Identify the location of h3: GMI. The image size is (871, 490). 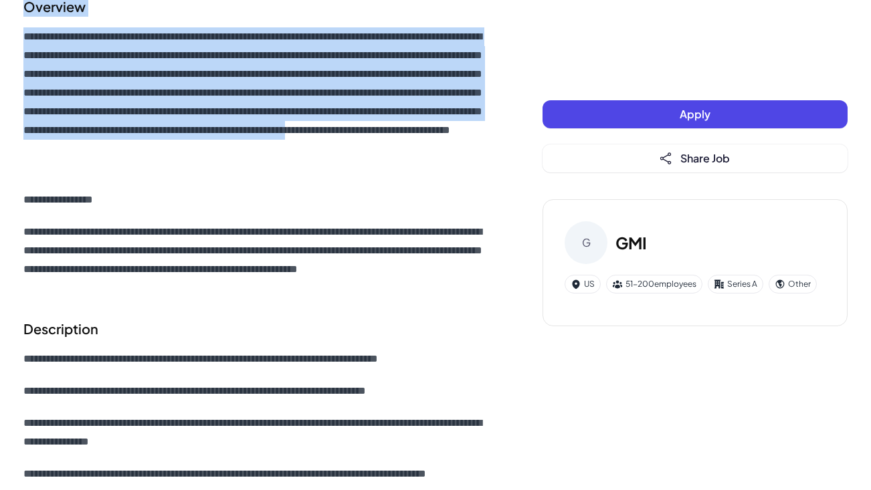
(631, 243).